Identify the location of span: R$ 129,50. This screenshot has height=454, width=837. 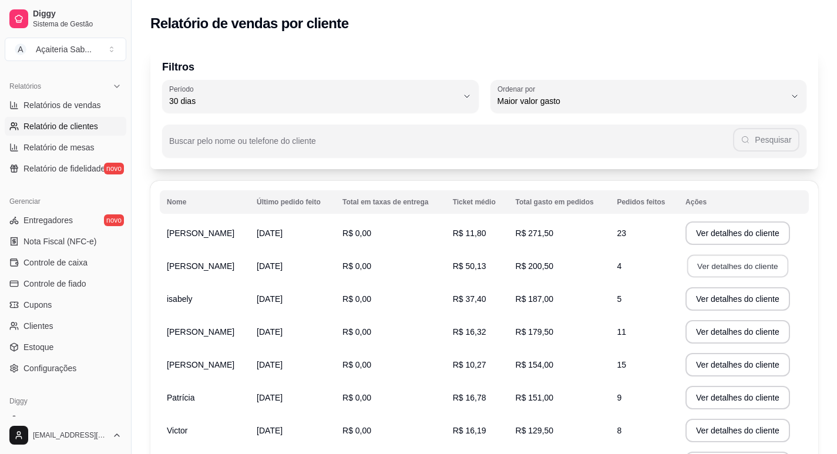
(535, 431).